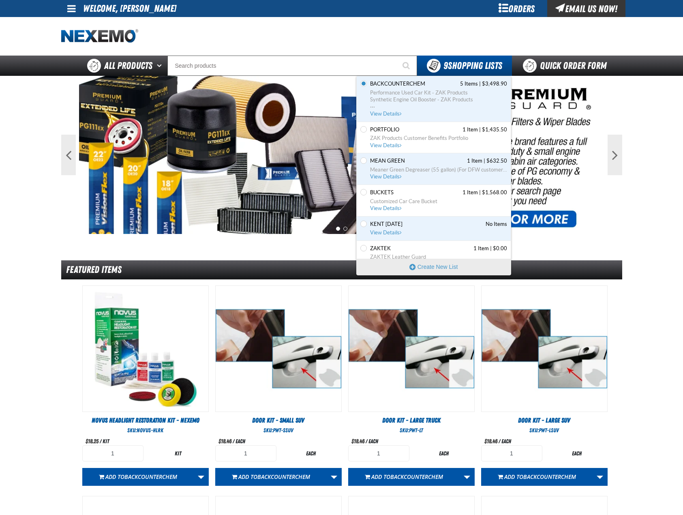 The height and width of the screenshot is (515, 683). Describe the element at coordinates (439, 93) in the screenshot. I see `span: Performance Used Car Kit - ZAK Products` at that location.